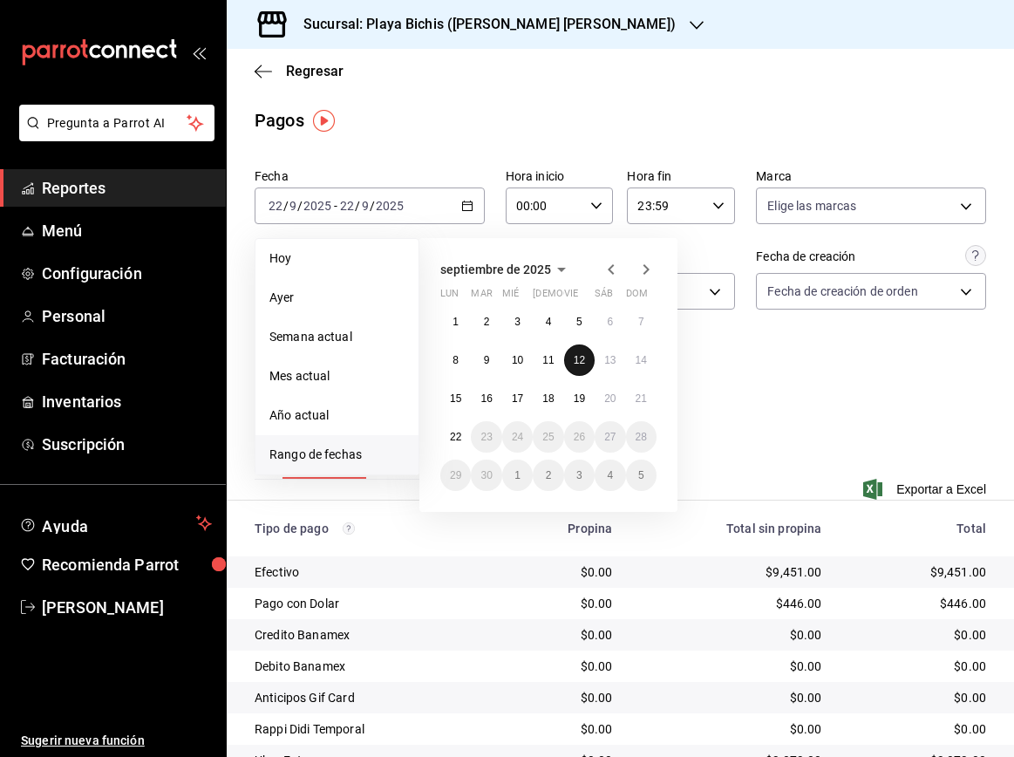  Describe the element at coordinates (117, 123) in the screenshot. I see `span: Pregunta a Parrot AI` at that location.